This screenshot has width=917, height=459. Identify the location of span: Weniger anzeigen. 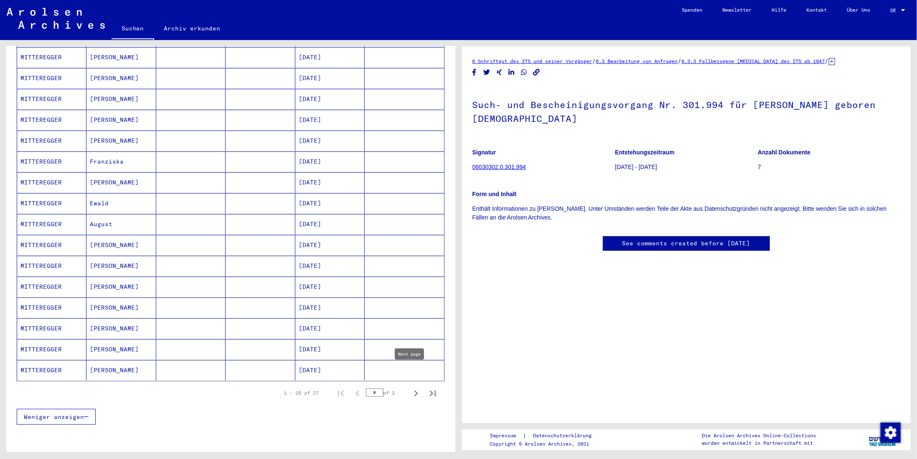
(54, 417).